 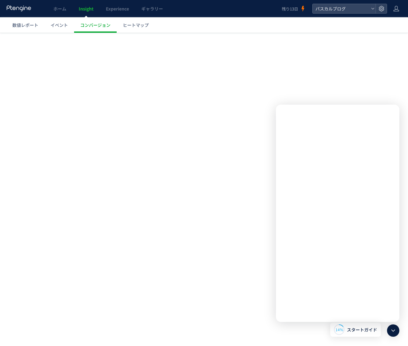 What do you see at coordinates (25, 25) in the screenshot?
I see `span: 数値レポート` at bounding box center [25, 25].